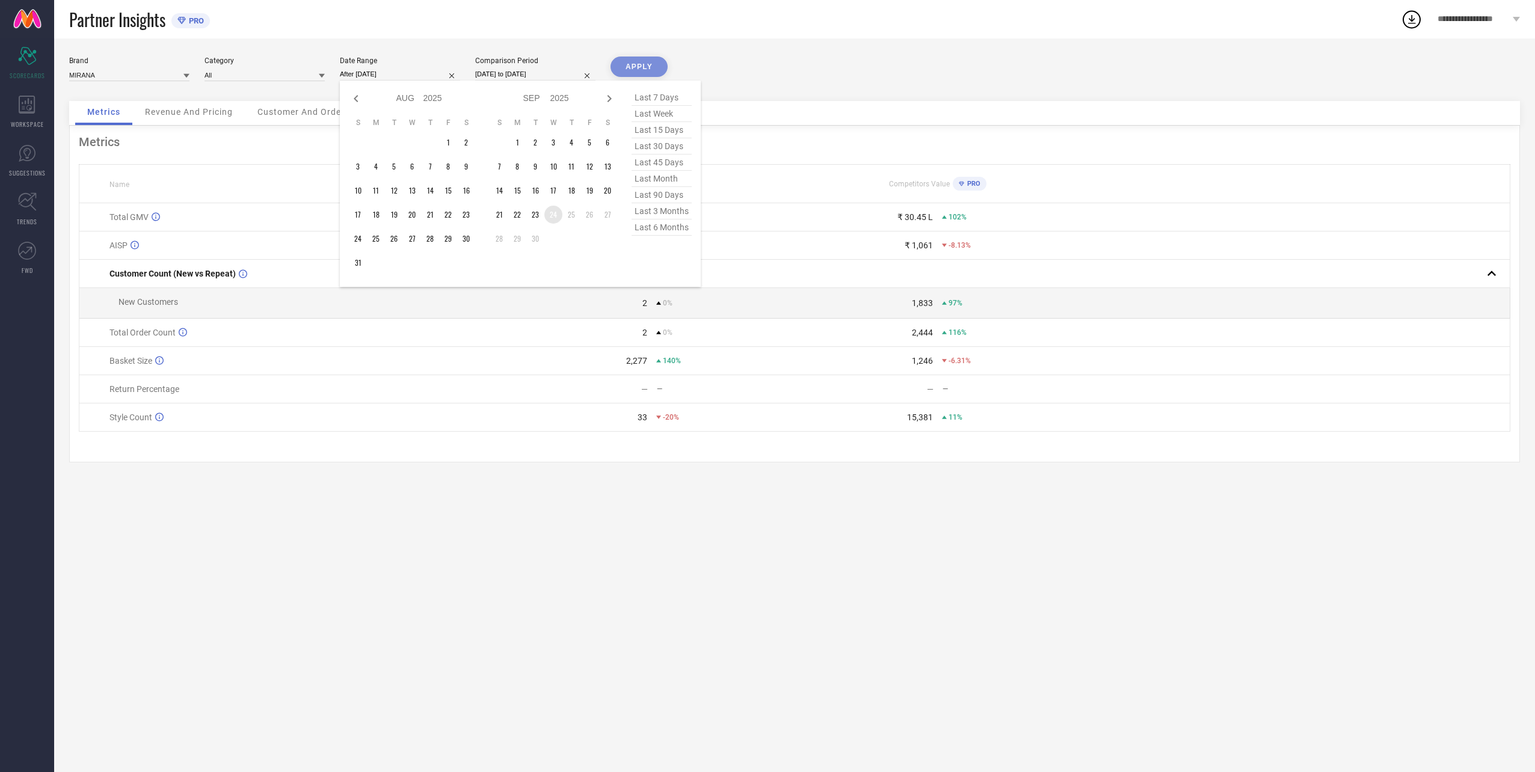 Image resolution: width=1535 pixels, height=772 pixels. Describe the element at coordinates (394, 167) in the screenshot. I see `td: Tue Aug 05 2025` at that location.